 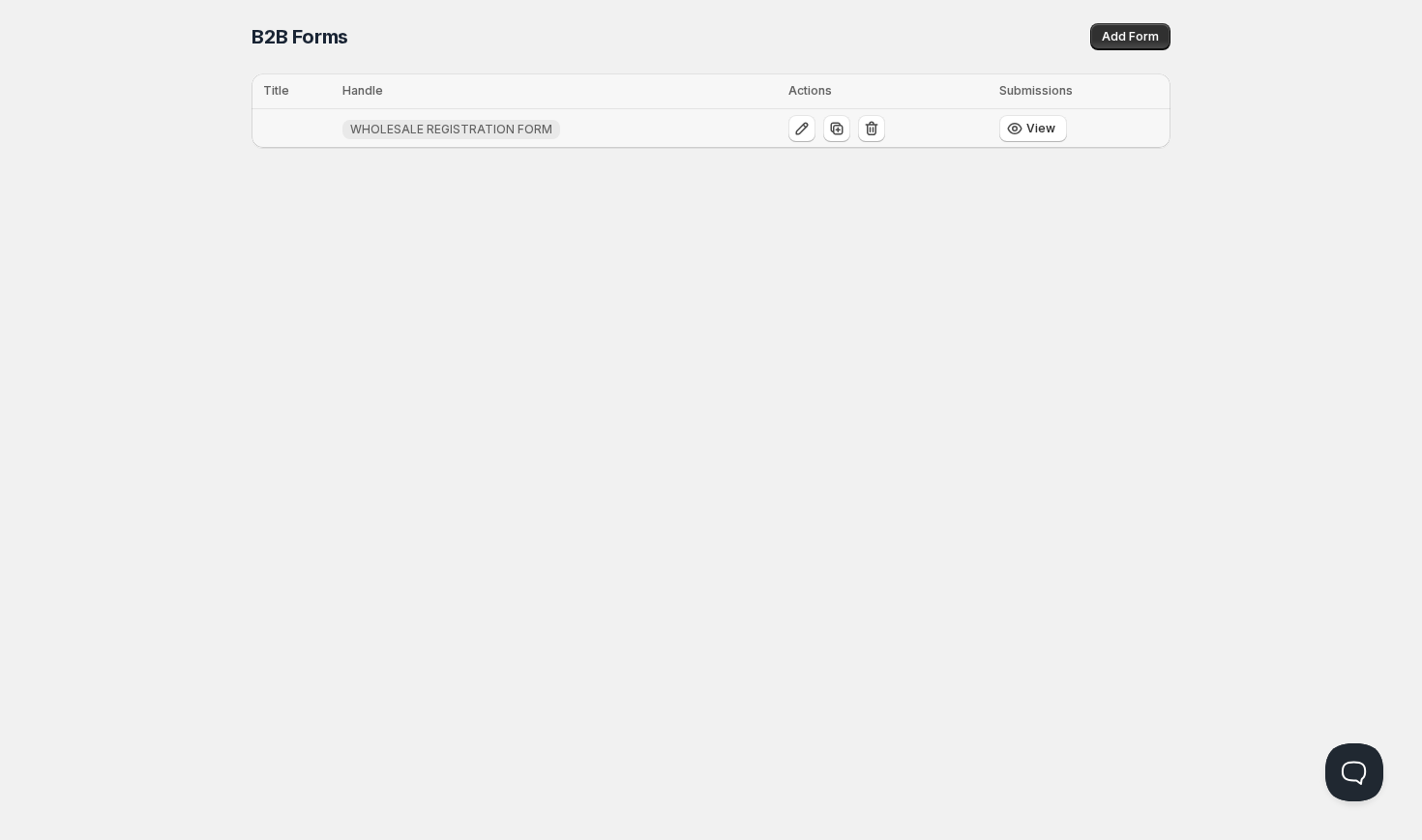 What do you see at coordinates (363, 90) in the screenshot?
I see `span: Handle` at bounding box center [363, 90].